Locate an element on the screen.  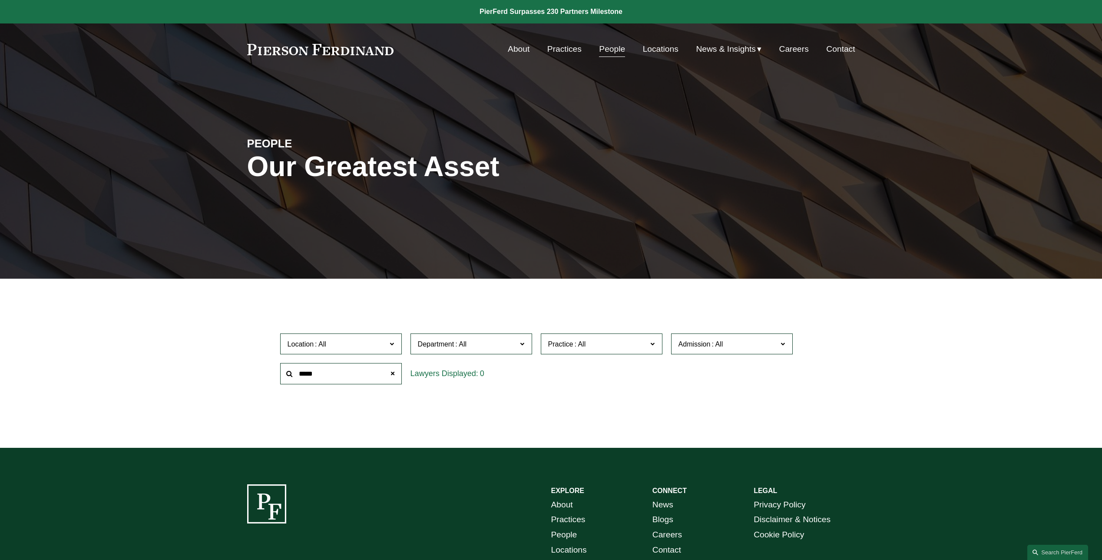
strong: LEGAL is located at coordinates (765, 490).